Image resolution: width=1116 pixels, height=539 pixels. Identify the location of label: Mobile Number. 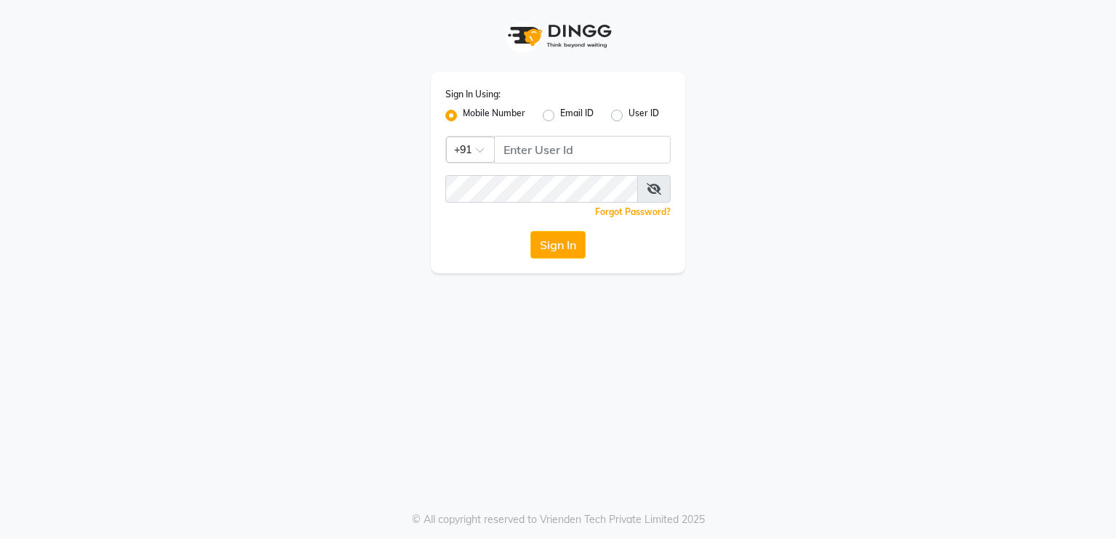
(494, 115).